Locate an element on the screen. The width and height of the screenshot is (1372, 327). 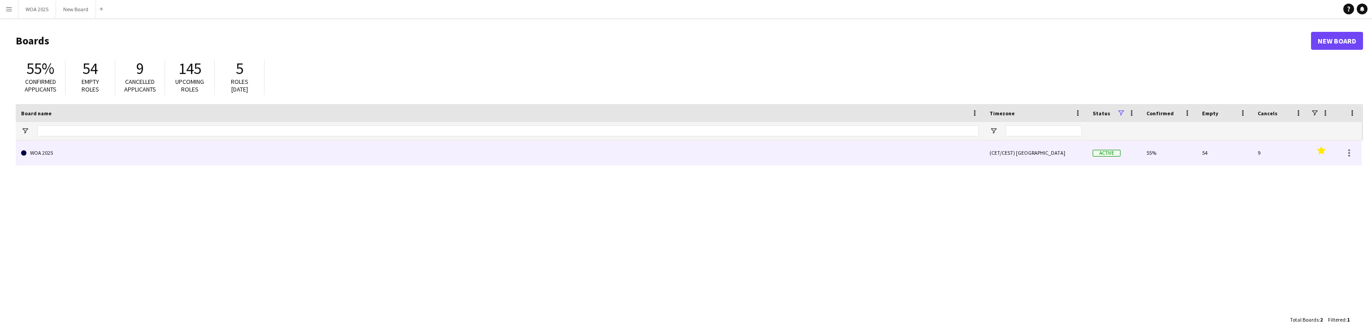
h1: Boards is located at coordinates (663, 41).